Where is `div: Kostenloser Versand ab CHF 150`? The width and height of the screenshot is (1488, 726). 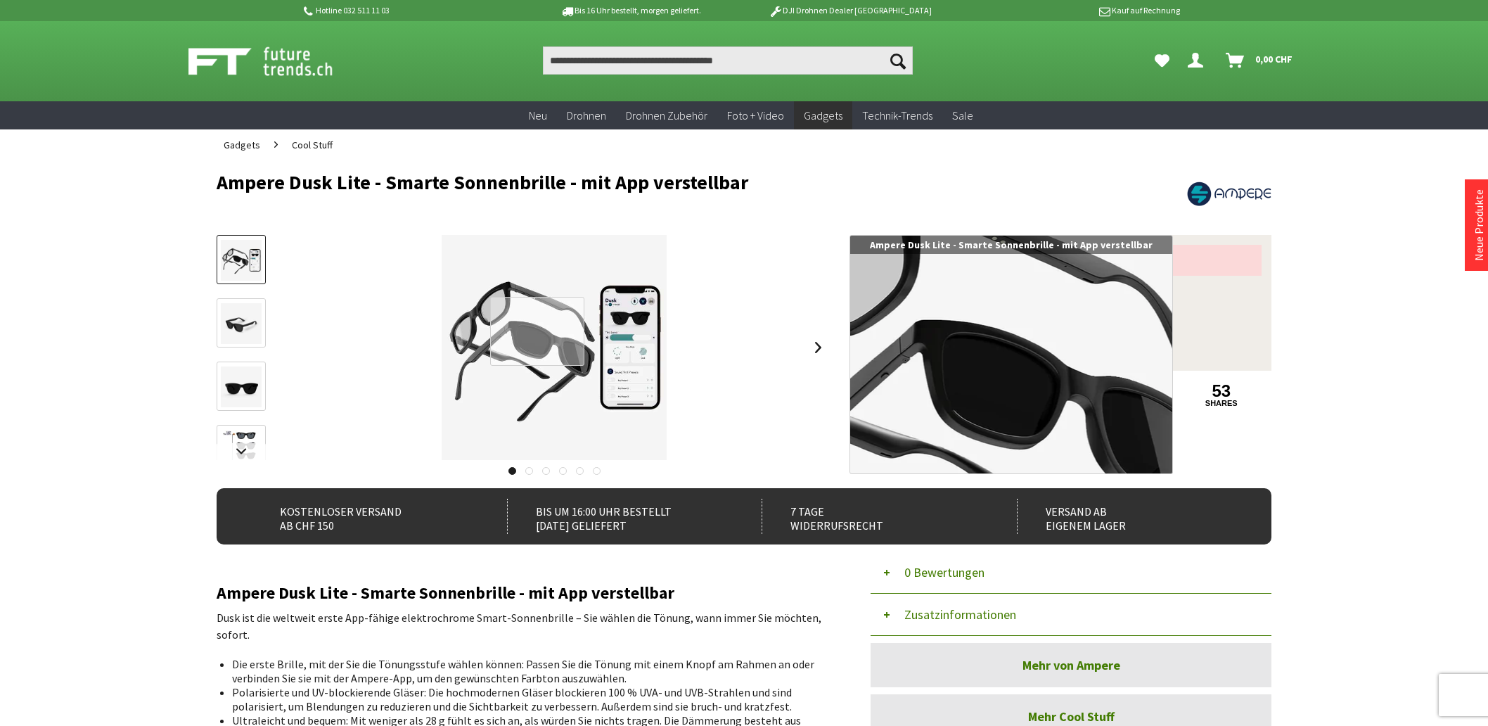
div: Kostenloser Versand ab CHF 150 is located at coordinates (364, 516).